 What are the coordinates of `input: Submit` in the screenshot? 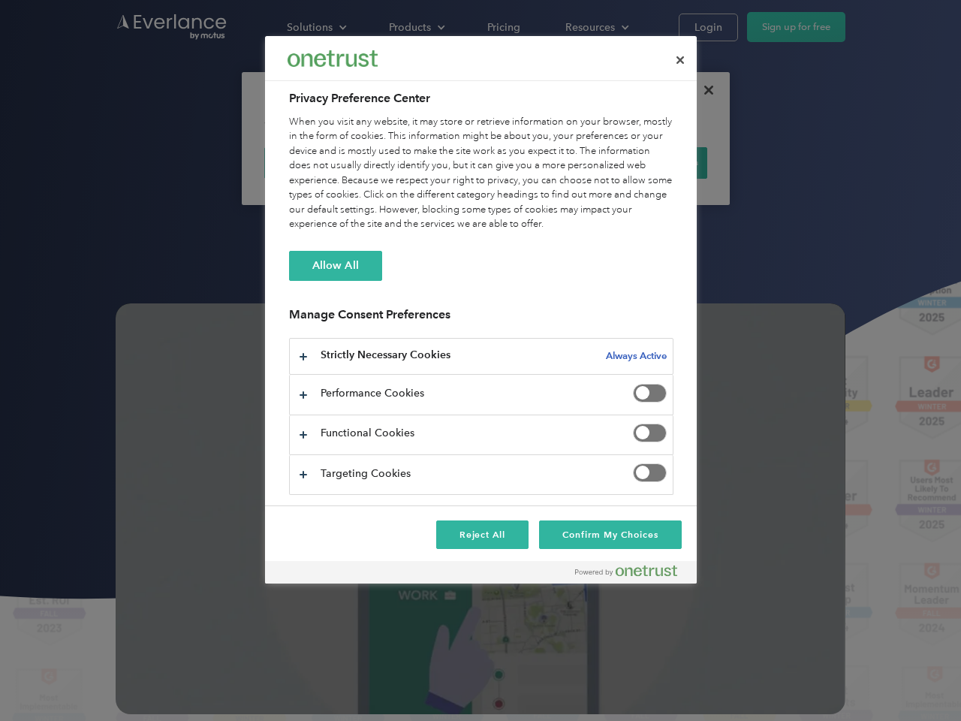 It's located at (148, 105).